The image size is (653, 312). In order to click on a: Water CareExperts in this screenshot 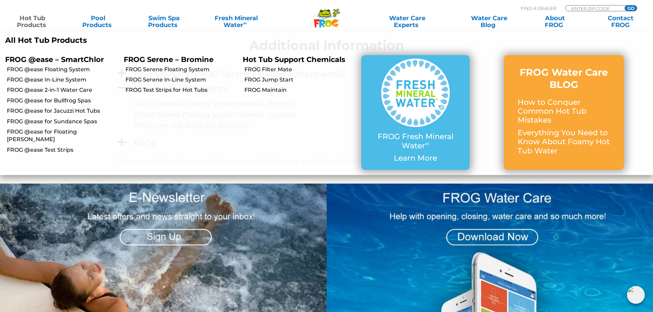, I will do `click(407, 22)`.